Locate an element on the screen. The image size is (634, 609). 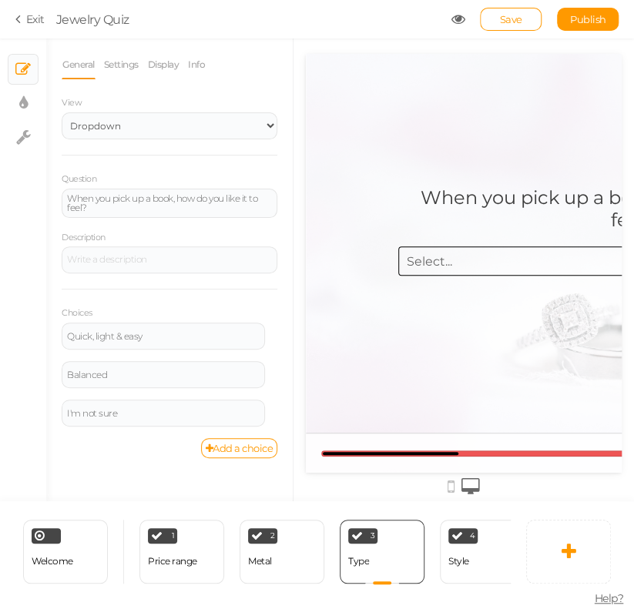
div: Style is located at coordinates (458, 562).